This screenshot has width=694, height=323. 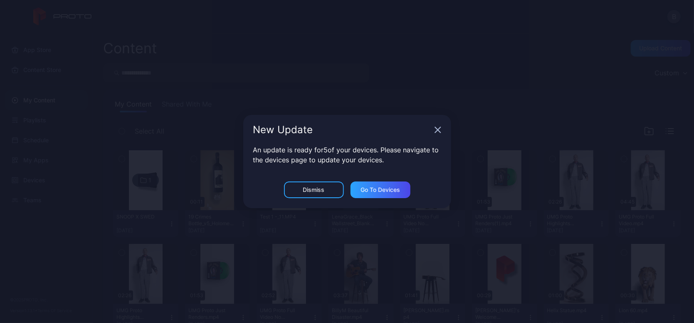 What do you see at coordinates (314, 190) in the screenshot?
I see `div: Dismiss` at bounding box center [314, 190].